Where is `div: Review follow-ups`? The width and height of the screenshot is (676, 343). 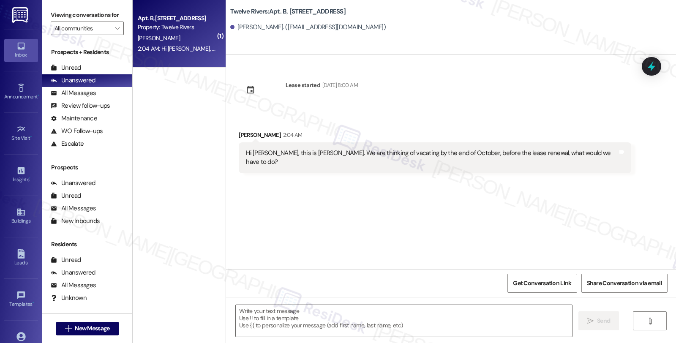
div: Review follow-ups is located at coordinates (80, 106).